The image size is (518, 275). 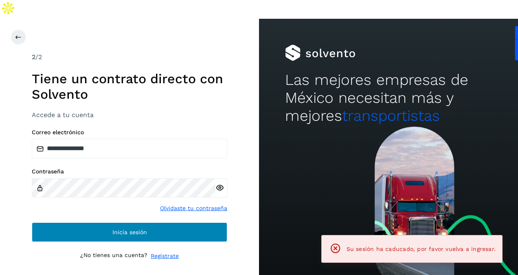 I want to click on span: Inicia sesión, so click(x=130, y=232).